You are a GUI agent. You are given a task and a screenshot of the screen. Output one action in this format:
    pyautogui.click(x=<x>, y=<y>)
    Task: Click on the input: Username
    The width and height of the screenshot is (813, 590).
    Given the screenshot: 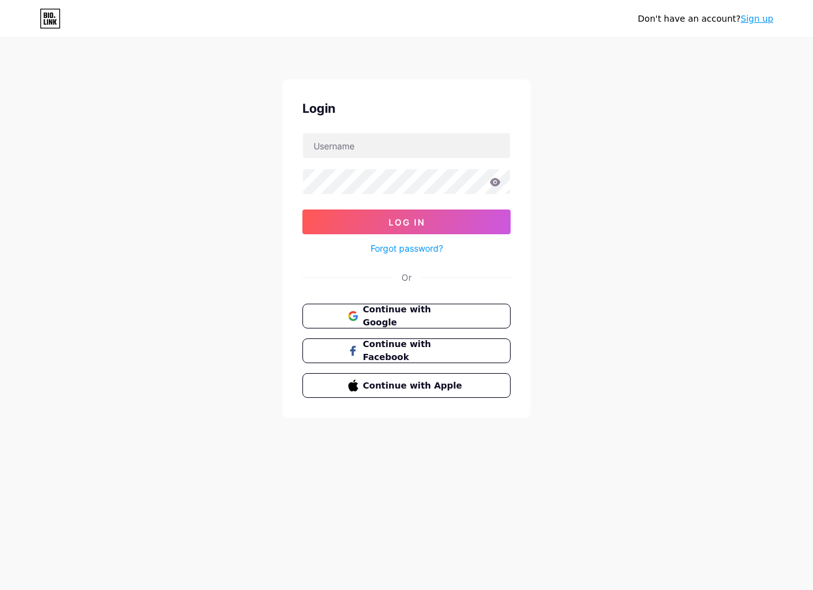 What is the action you would take?
    pyautogui.click(x=406, y=146)
    